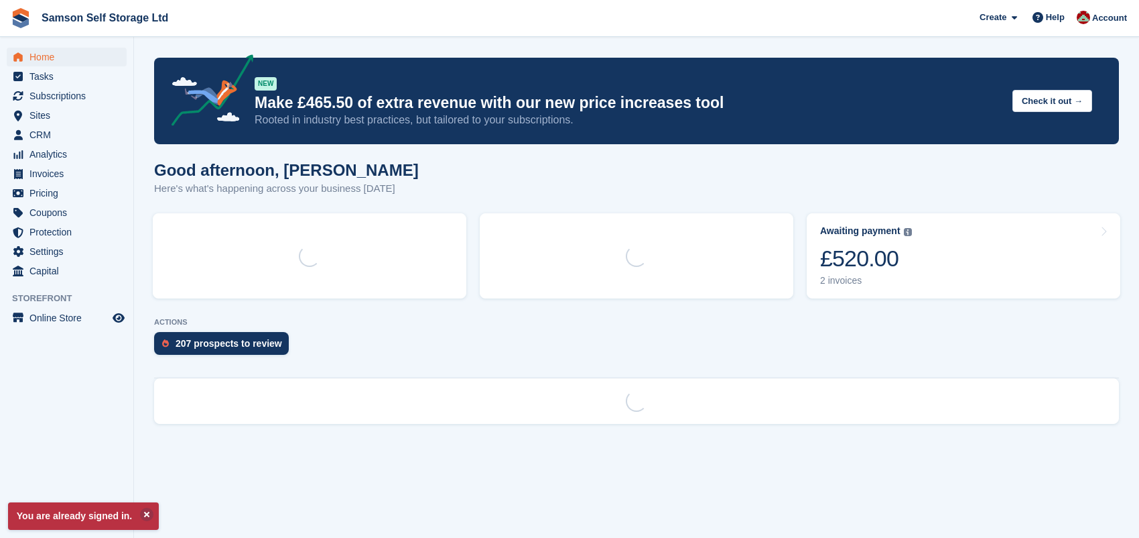 Image resolution: width=1139 pixels, height=538 pixels. What do you see at coordinates (105, 17) in the screenshot?
I see `a: Samson Self Storage Ltd` at bounding box center [105, 17].